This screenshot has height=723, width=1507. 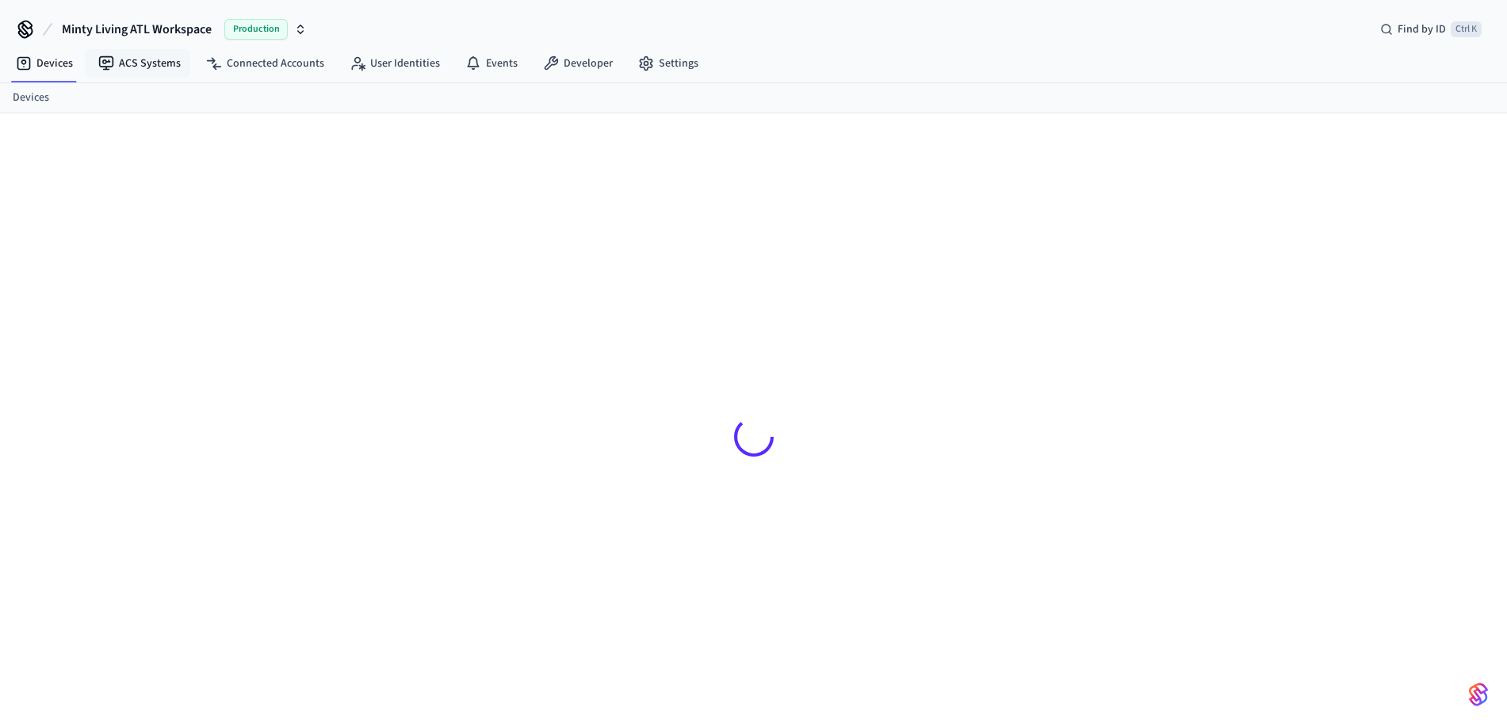 What do you see at coordinates (578, 63) in the screenshot?
I see `a: Developer` at bounding box center [578, 63].